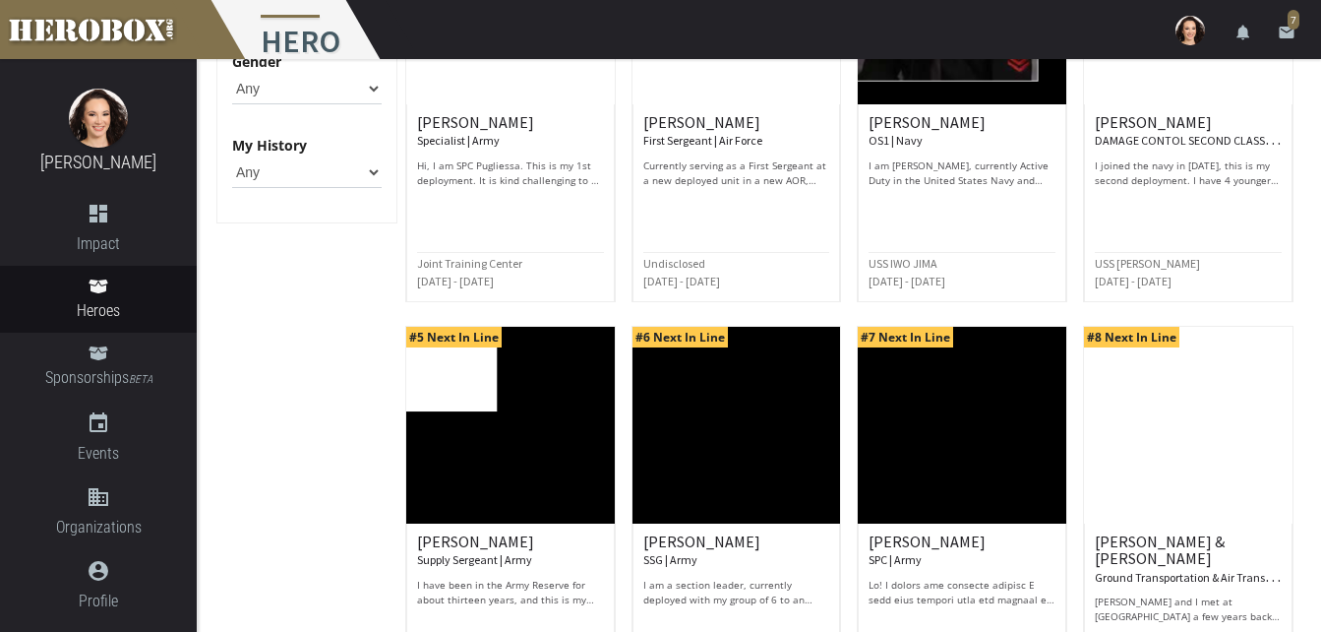 The width and height of the screenshot is (1321, 632). Describe the element at coordinates (895, 140) in the screenshot. I see `small: OS1 | Navy` at that location.